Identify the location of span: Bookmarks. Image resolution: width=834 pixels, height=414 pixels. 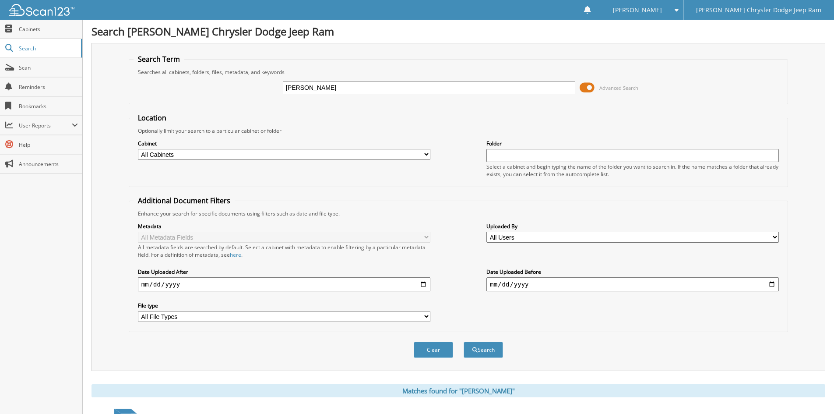
(48, 106).